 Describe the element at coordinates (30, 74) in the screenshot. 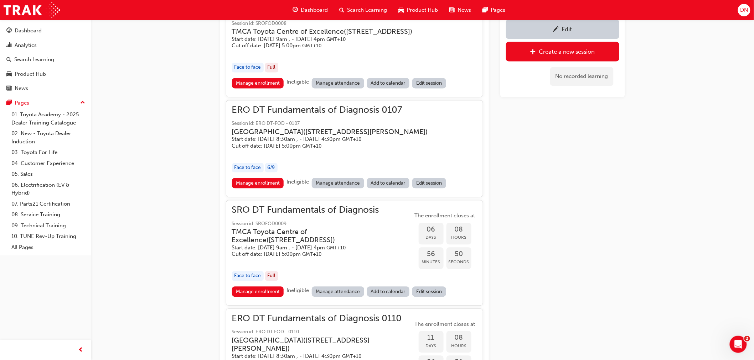

I see `div: Product Hub` at that location.